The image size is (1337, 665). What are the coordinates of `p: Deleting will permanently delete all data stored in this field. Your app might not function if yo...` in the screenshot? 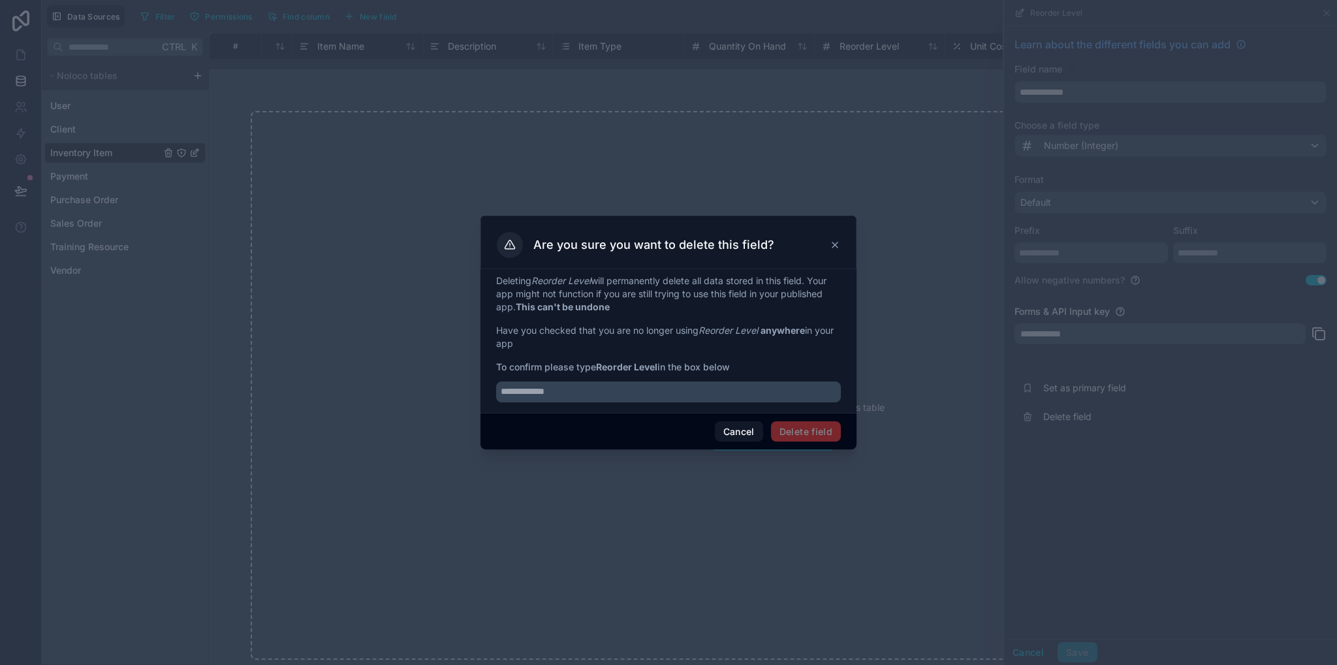 It's located at (669, 294).